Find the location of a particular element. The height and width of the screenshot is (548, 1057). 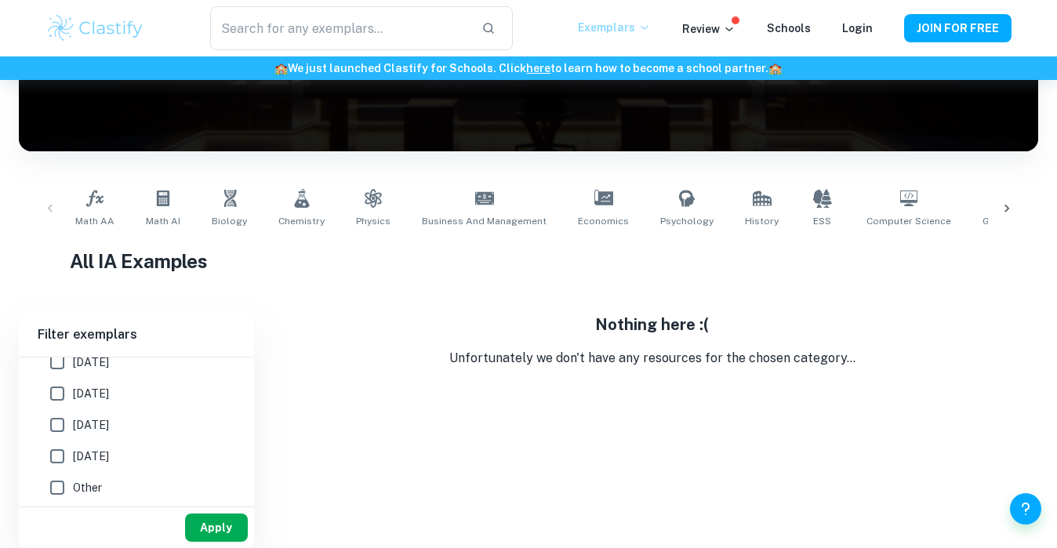

a: JOIN FOR FREE is located at coordinates (957, 28).